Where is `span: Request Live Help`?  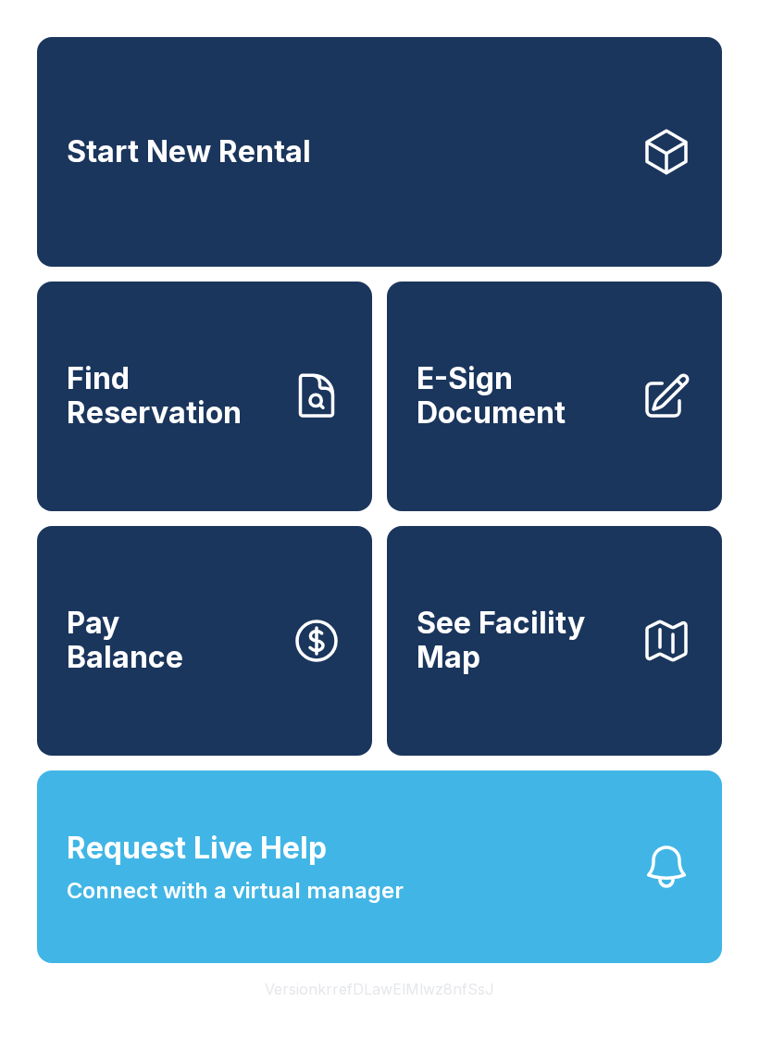
span: Request Live Help is located at coordinates (196, 848).